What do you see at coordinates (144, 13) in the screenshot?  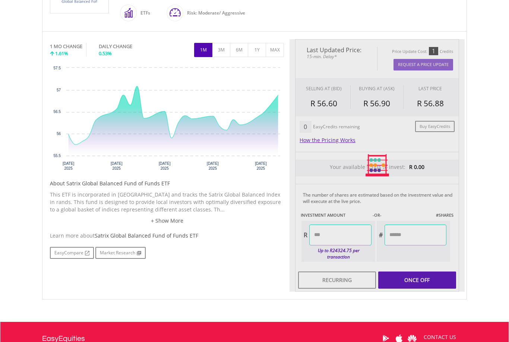 I see `div: ETFs` at bounding box center [144, 13].